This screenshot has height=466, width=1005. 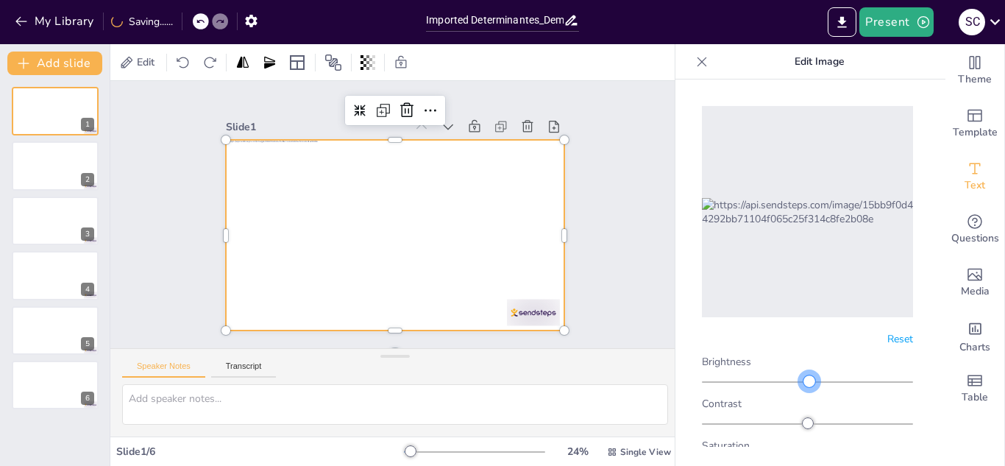 What do you see at coordinates (975, 124) in the screenshot?
I see `div: Add ready made slides` at bounding box center [975, 124].